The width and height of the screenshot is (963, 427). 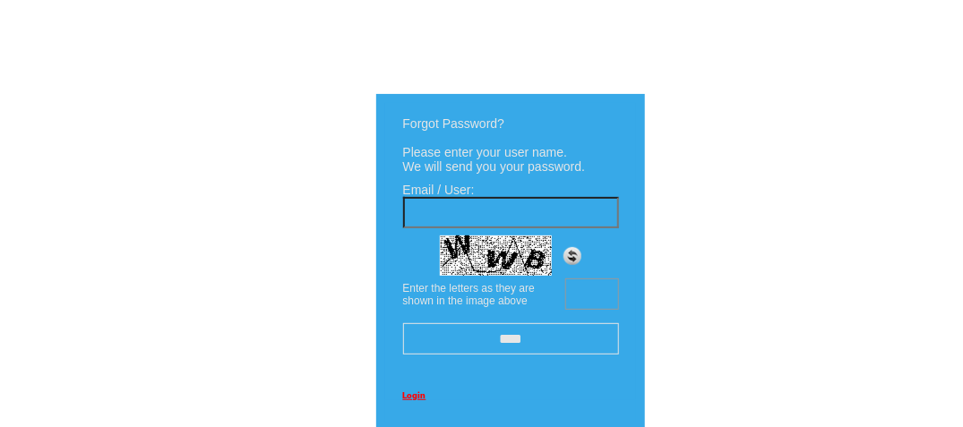 What do you see at coordinates (439, 190) in the screenshot?
I see `span: Email / User:` at bounding box center [439, 190].